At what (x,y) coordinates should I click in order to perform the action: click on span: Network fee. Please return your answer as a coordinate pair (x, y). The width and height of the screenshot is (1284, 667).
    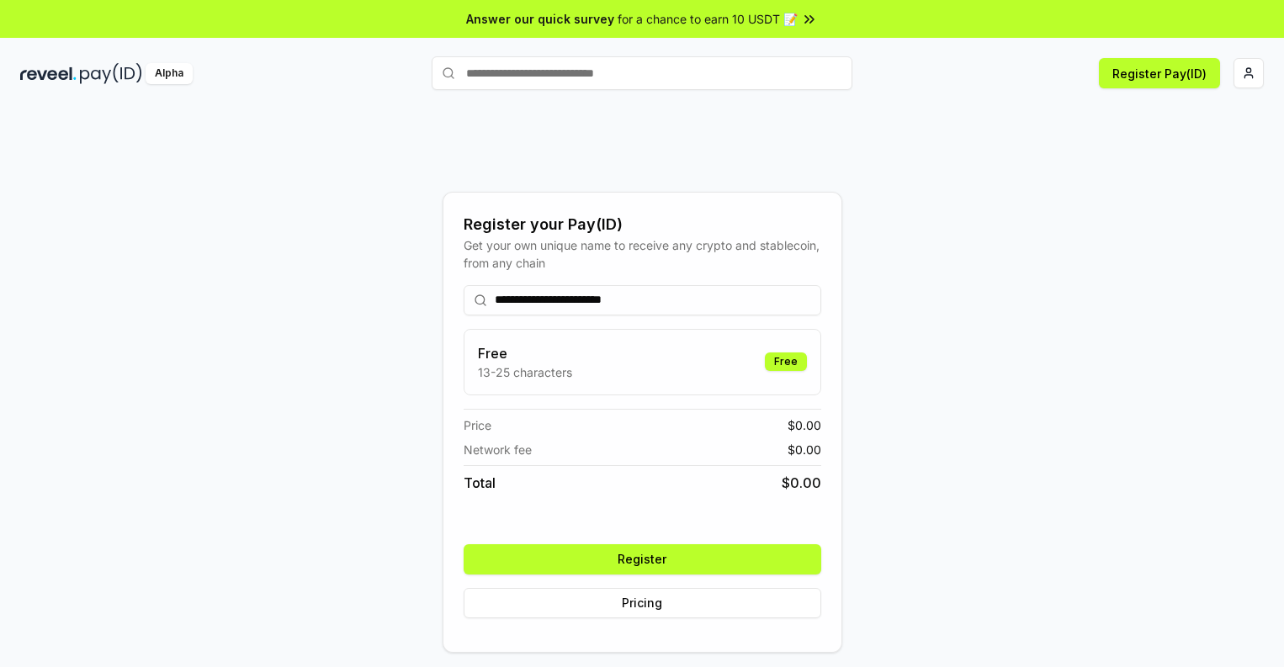
    Looking at the image, I should click on (497, 449).